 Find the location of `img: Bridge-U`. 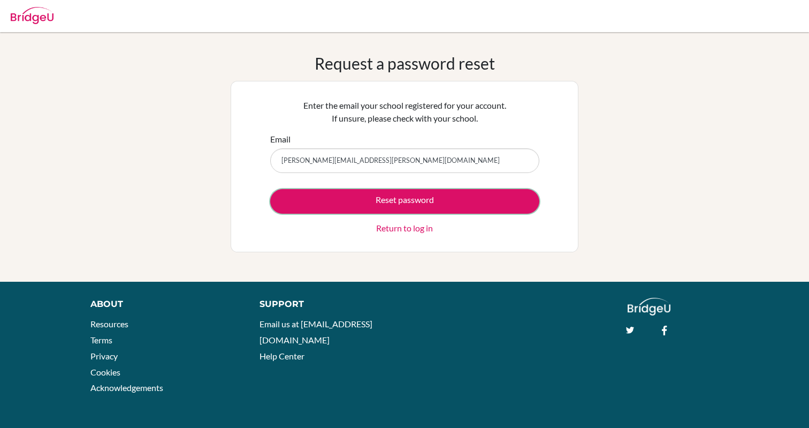

img: Bridge-U is located at coordinates (32, 16).